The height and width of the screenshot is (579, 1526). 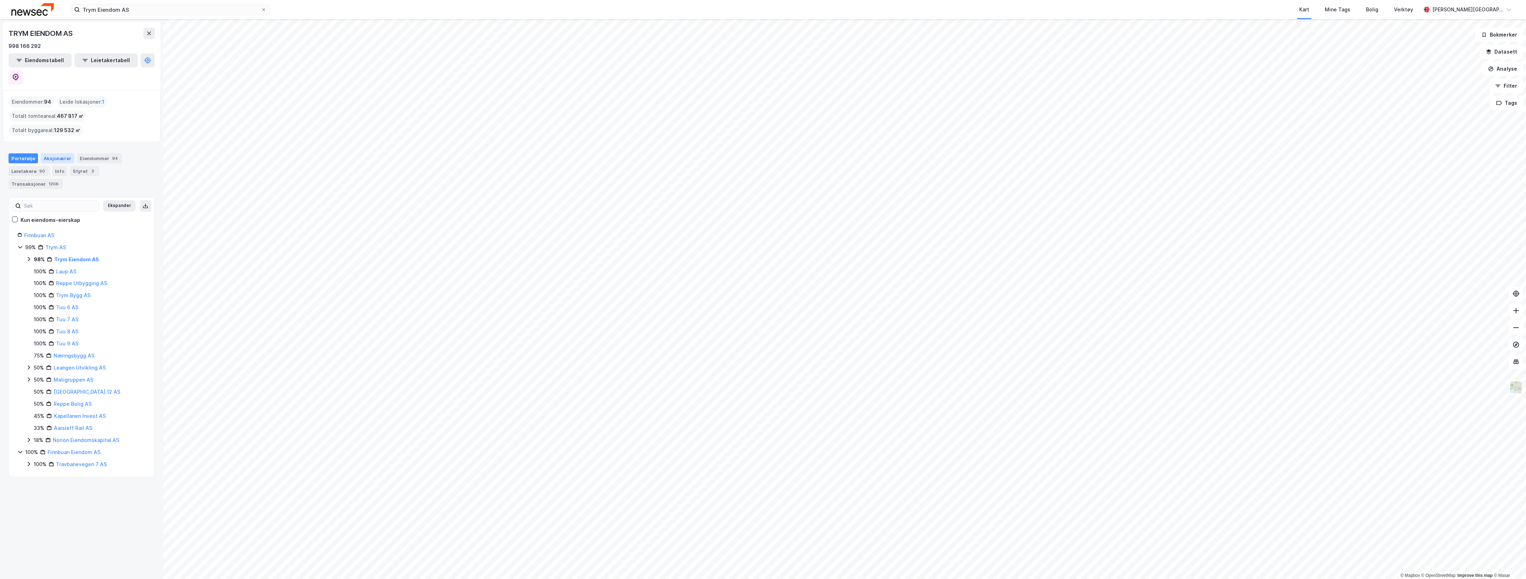 I want to click on a: Næringsbygg AS, so click(x=74, y=355).